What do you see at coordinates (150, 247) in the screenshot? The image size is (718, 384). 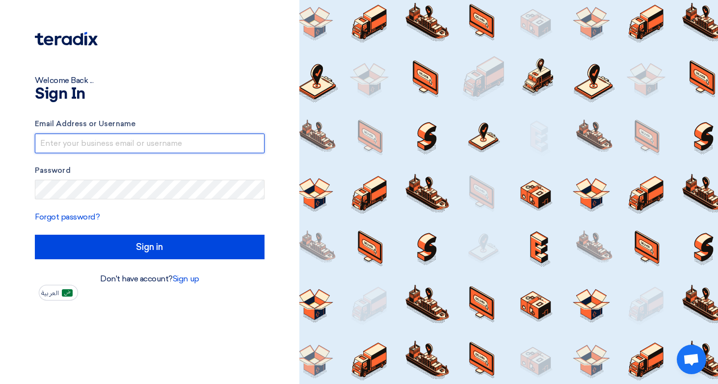 I see `input: Sign in` at bounding box center [150, 247].